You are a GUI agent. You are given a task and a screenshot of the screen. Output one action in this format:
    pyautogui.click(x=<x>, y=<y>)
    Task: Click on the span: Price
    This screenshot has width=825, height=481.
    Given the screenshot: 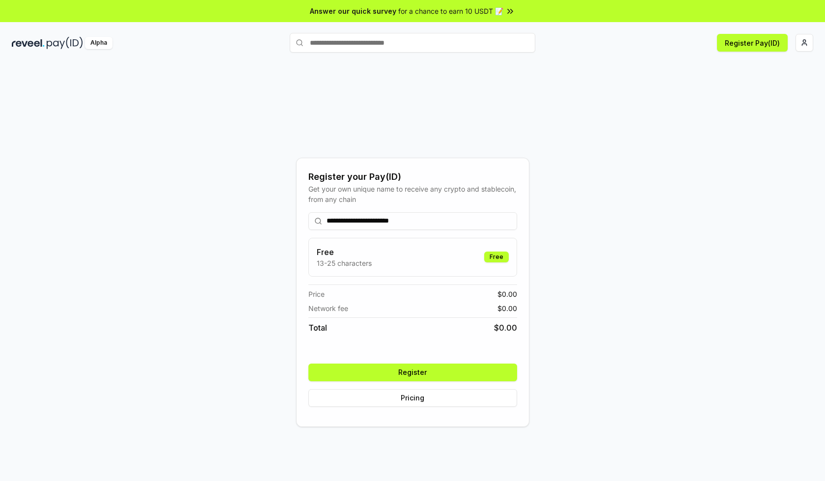 What is the action you would take?
    pyautogui.click(x=316, y=294)
    